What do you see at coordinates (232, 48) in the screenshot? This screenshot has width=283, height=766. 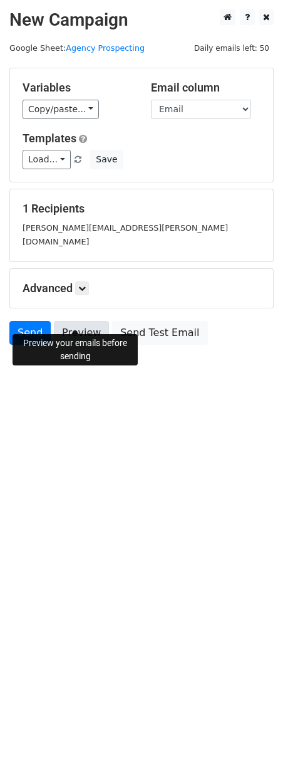 I see `span: Daily emails left: 50` at bounding box center [232, 48].